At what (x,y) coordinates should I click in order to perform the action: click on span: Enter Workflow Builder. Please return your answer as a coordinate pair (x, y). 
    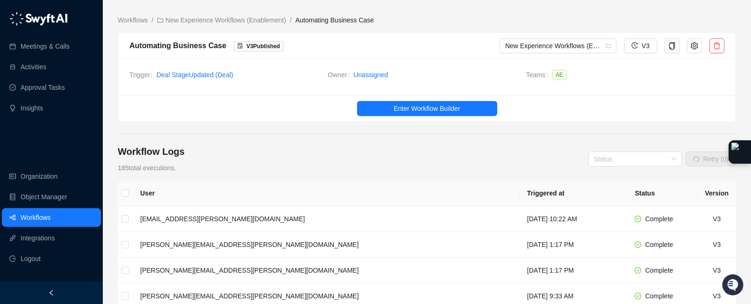
    Looking at the image, I should click on (427, 108).